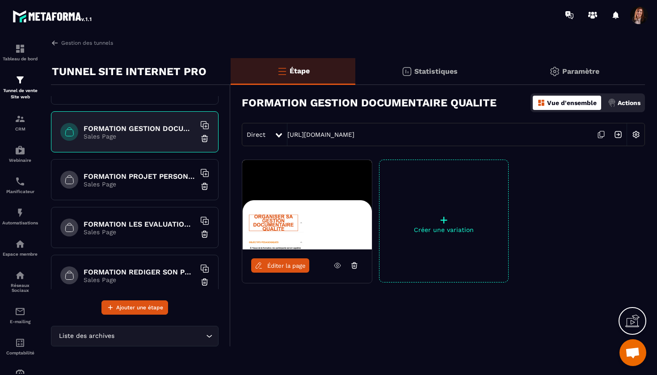  What do you see at coordinates (139, 176) in the screenshot?
I see `h6: FORMATION PROJET PERSONNALISE` at bounding box center [139, 176].